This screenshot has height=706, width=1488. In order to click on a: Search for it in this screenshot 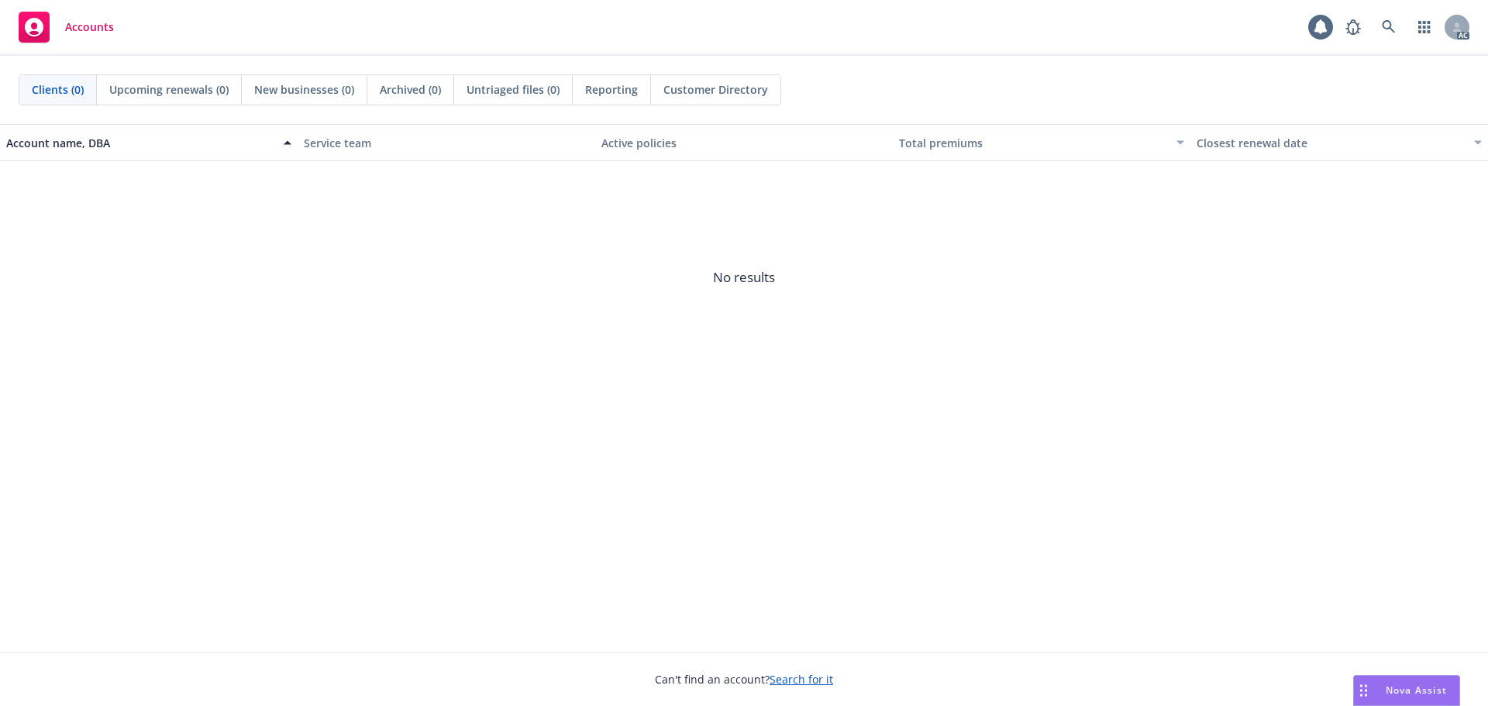, I will do `click(801, 679)`.